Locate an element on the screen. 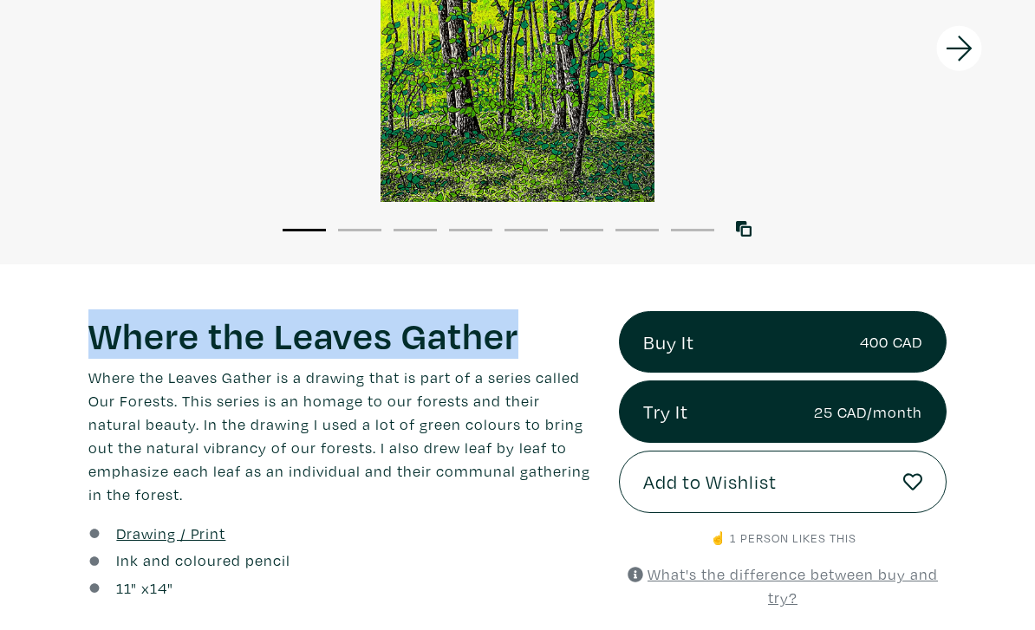 This screenshot has height=630, width=1035. button: 3 of 8 is located at coordinates (415, 230).